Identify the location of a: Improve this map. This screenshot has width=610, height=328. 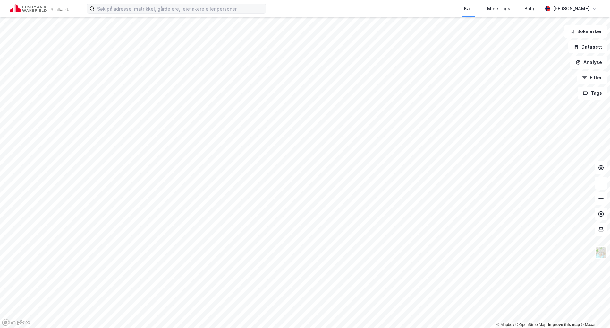
(564, 324).